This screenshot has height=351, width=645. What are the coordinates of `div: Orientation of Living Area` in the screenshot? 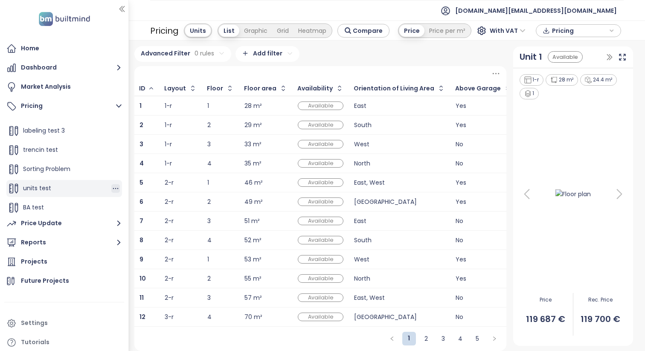 It's located at (393, 88).